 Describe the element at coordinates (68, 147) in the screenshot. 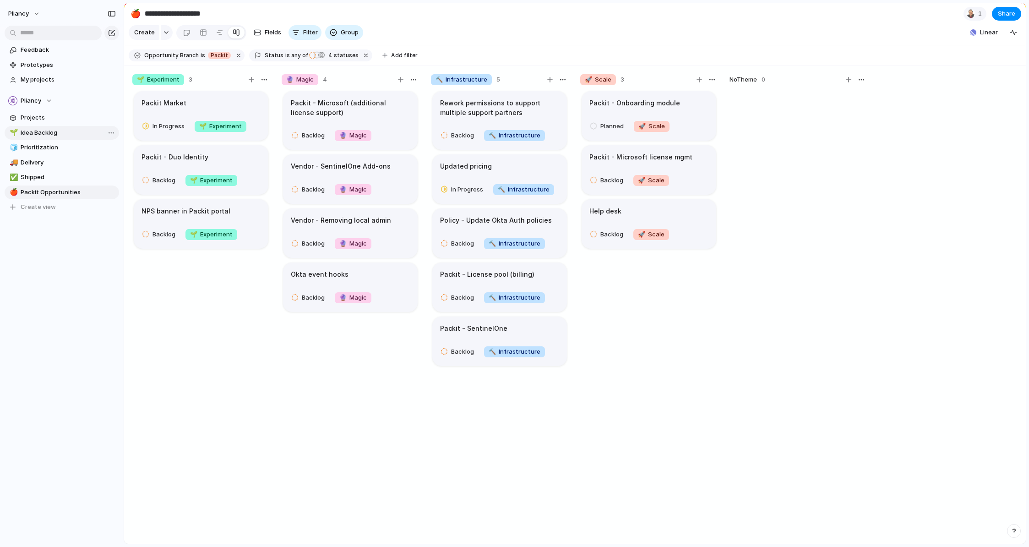

I see `span: Prioritization` at that location.